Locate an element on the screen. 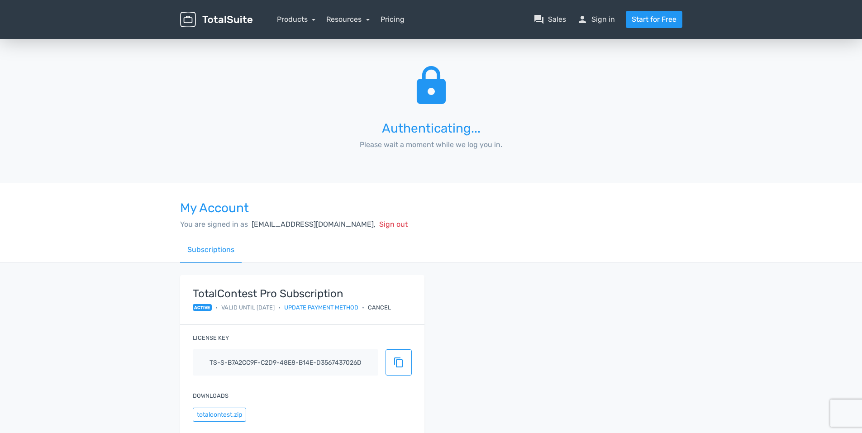  span: question_answer is located at coordinates (539, 19).